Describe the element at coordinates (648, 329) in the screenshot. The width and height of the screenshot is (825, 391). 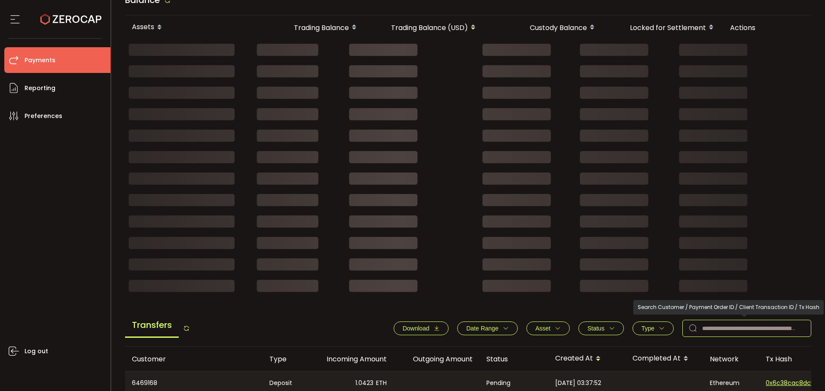
I see `span: Type` at that location.